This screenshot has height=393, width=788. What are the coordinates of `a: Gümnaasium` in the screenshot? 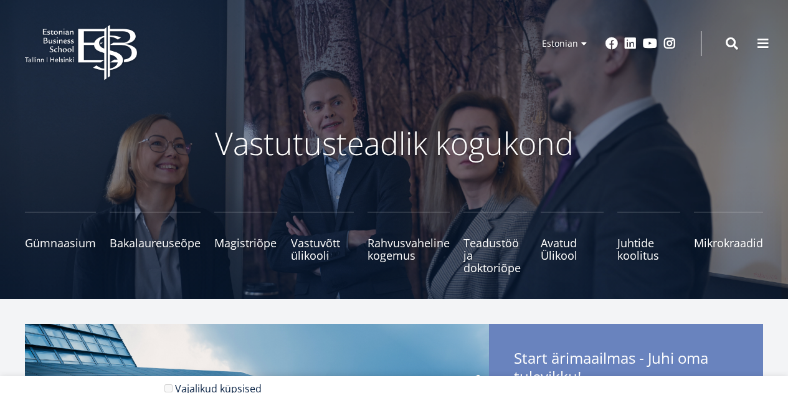 It's located at (60, 243).